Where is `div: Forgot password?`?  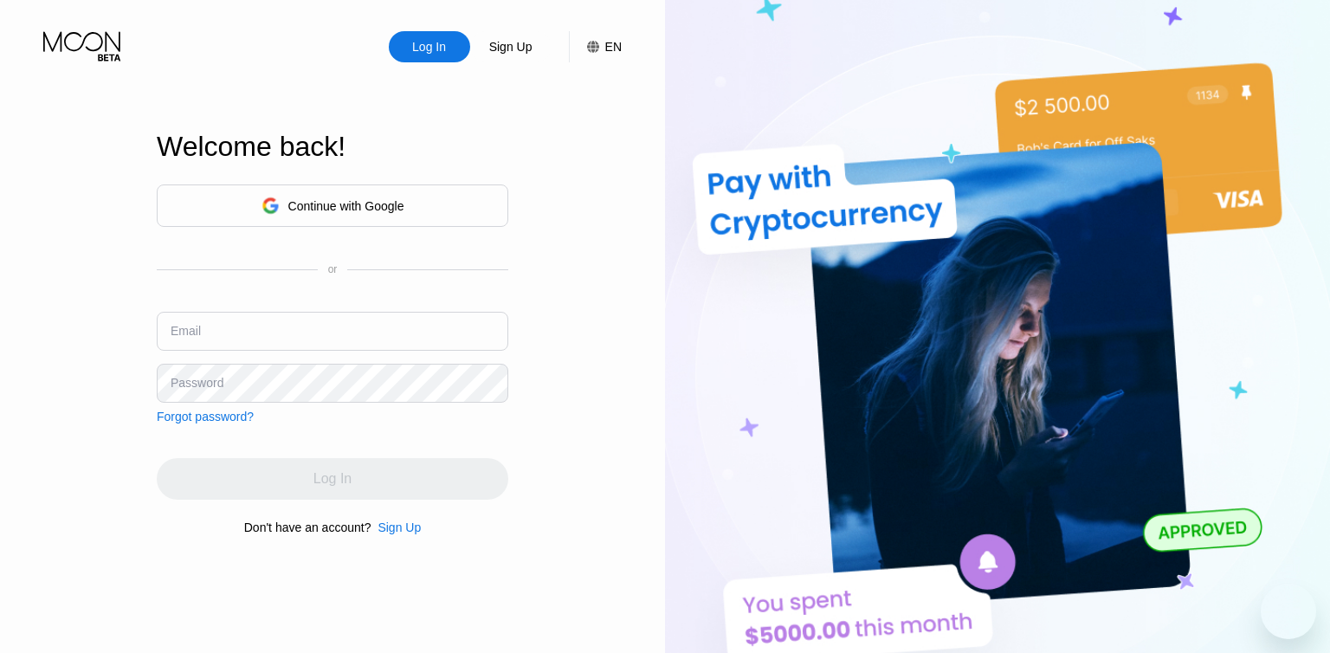
div: Forgot password? is located at coordinates (205, 416).